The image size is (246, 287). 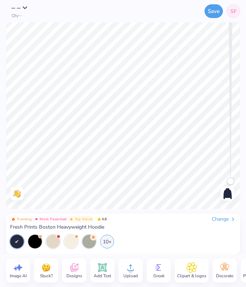 I want to click on img: Stuck?, so click(x=46, y=268).